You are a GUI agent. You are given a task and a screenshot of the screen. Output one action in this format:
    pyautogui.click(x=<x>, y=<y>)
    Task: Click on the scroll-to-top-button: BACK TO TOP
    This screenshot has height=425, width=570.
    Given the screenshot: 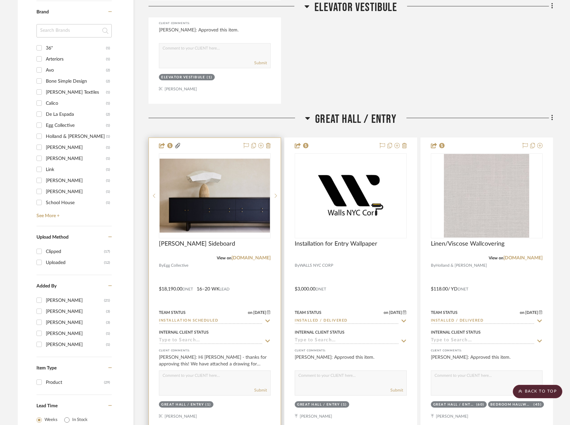 What is the action you would take?
    pyautogui.click(x=537, y=391)
    